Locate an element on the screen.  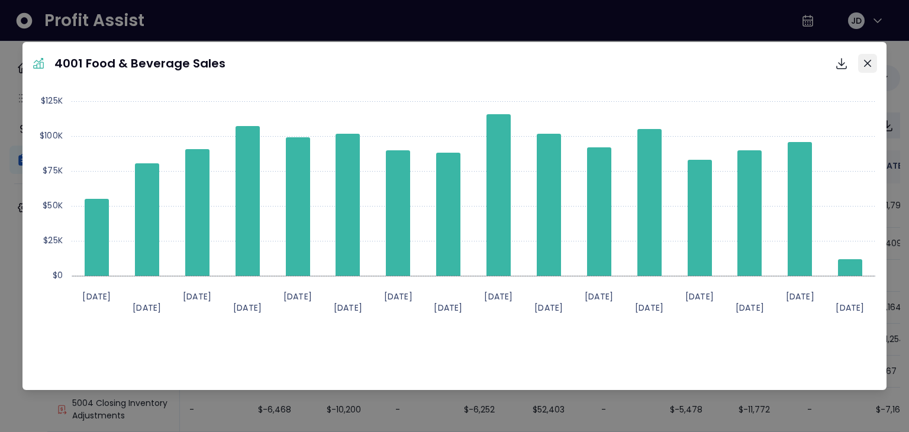
button: Close is located at coordinates (868, 63).